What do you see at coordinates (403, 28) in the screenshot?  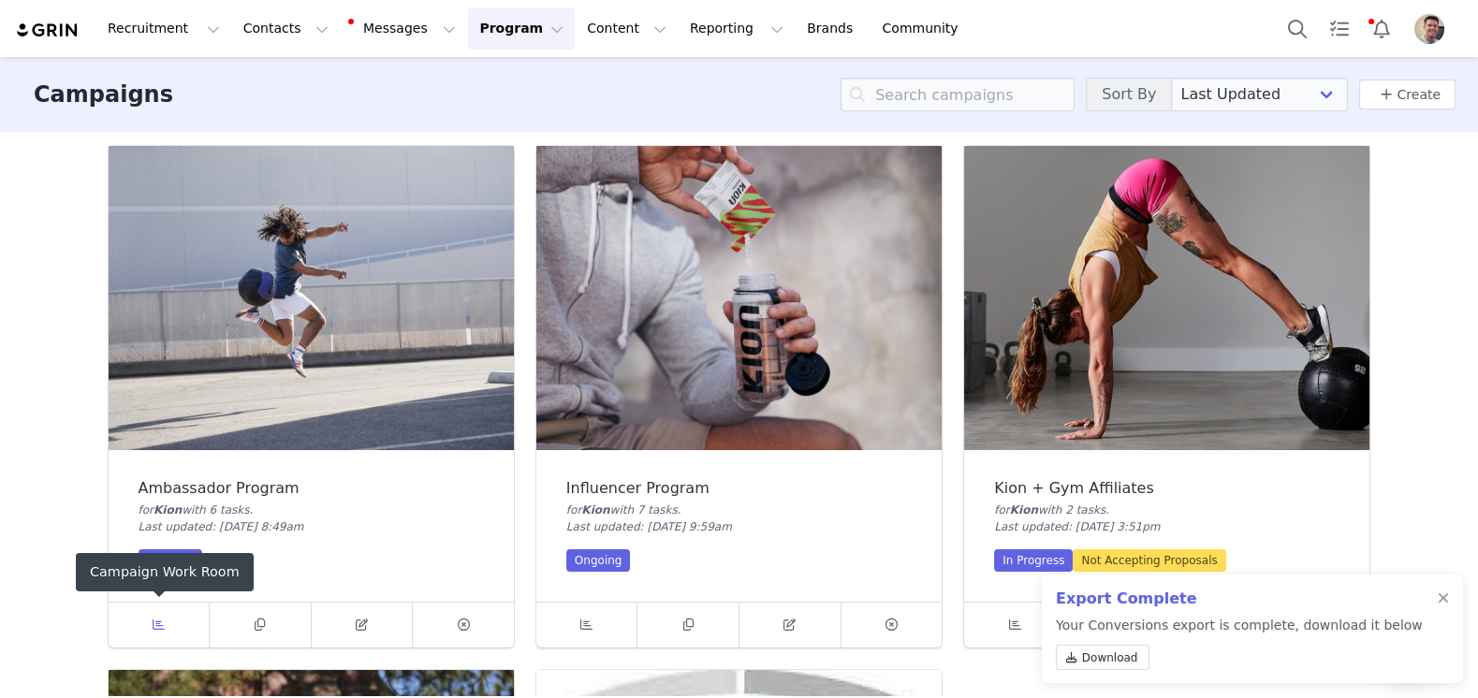 I see `button: Messages` at bounding box center [403, 28].